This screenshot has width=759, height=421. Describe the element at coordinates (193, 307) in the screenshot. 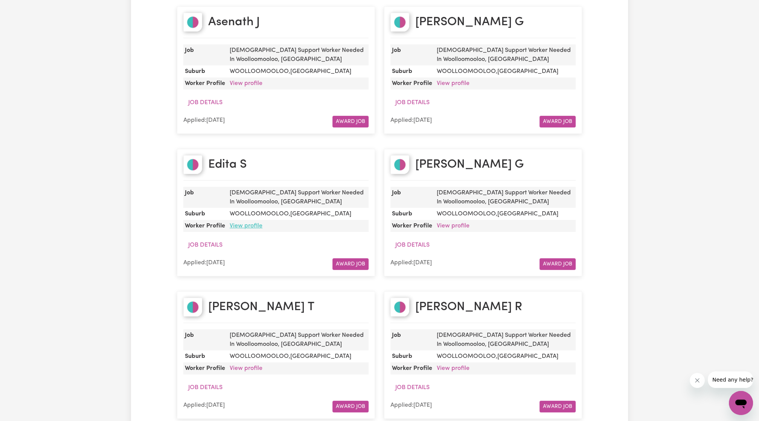

I see `img: Bianca` at that location.